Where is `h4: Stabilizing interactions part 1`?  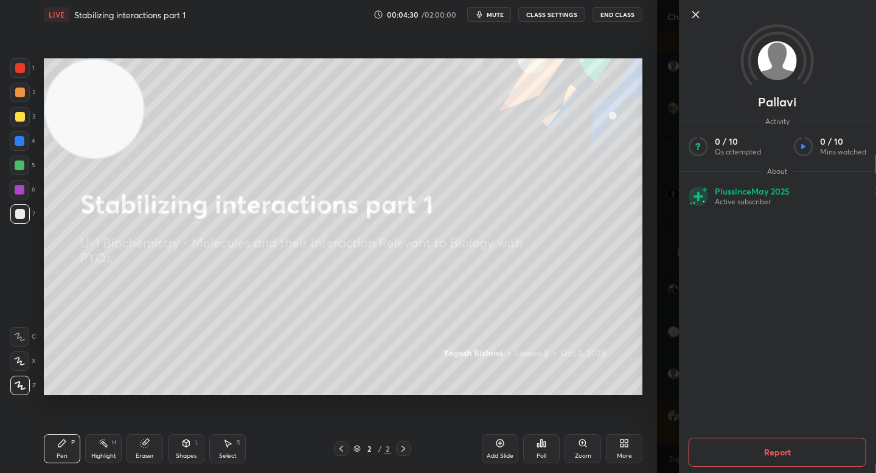
h4: Stabilizing interactions part 1 is located at coordinates (130, 15).